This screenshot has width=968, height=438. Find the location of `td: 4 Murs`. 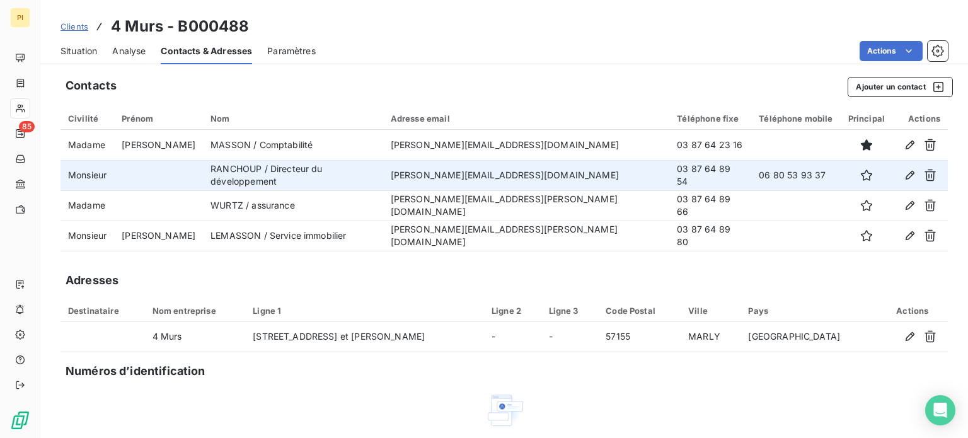

td: 4 Murs is located at coordinates (195, 337).